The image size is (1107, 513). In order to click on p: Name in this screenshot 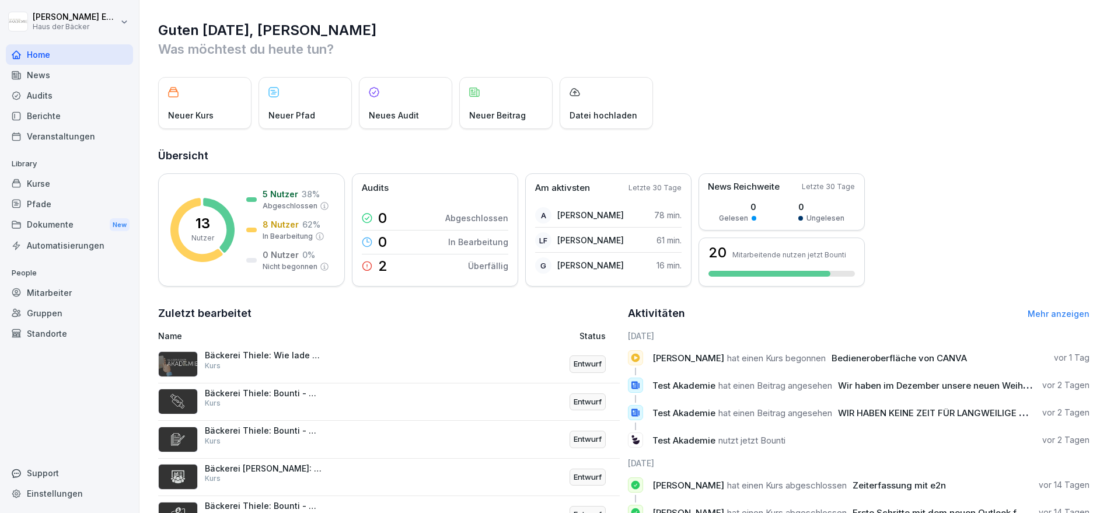, I will do `click(302, 335)`.